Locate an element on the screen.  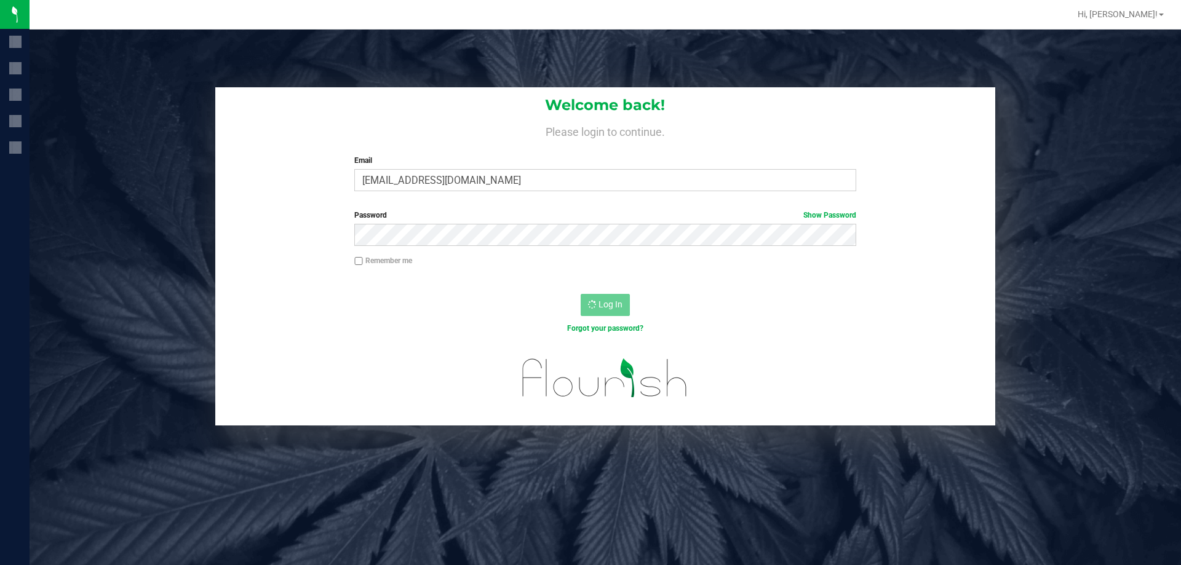
label: Email is located at coordinates (605, 161).